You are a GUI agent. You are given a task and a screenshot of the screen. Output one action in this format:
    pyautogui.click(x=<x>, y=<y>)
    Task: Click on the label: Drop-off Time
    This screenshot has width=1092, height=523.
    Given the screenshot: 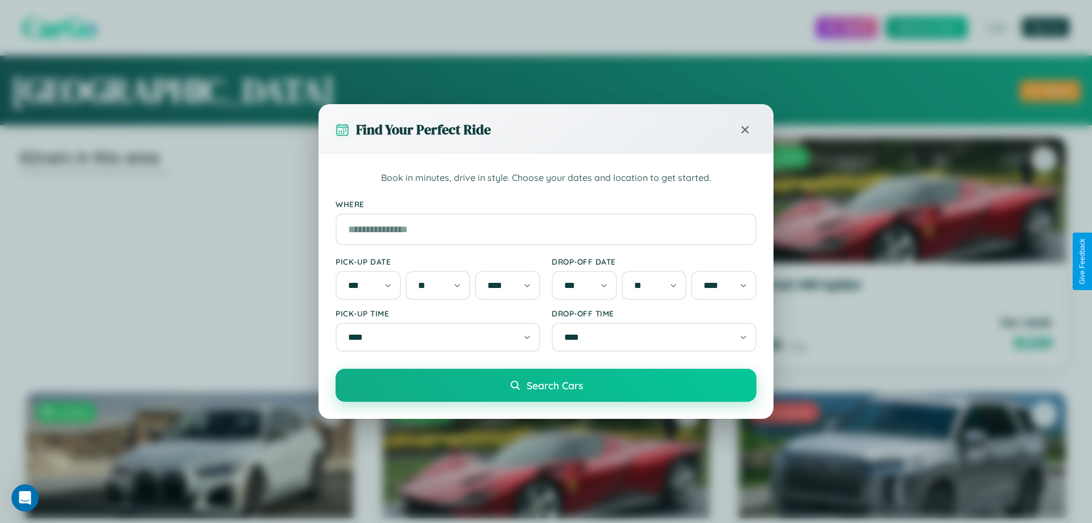 What is the action you would take?
    pyautogui.click(x=654, y=313)
    